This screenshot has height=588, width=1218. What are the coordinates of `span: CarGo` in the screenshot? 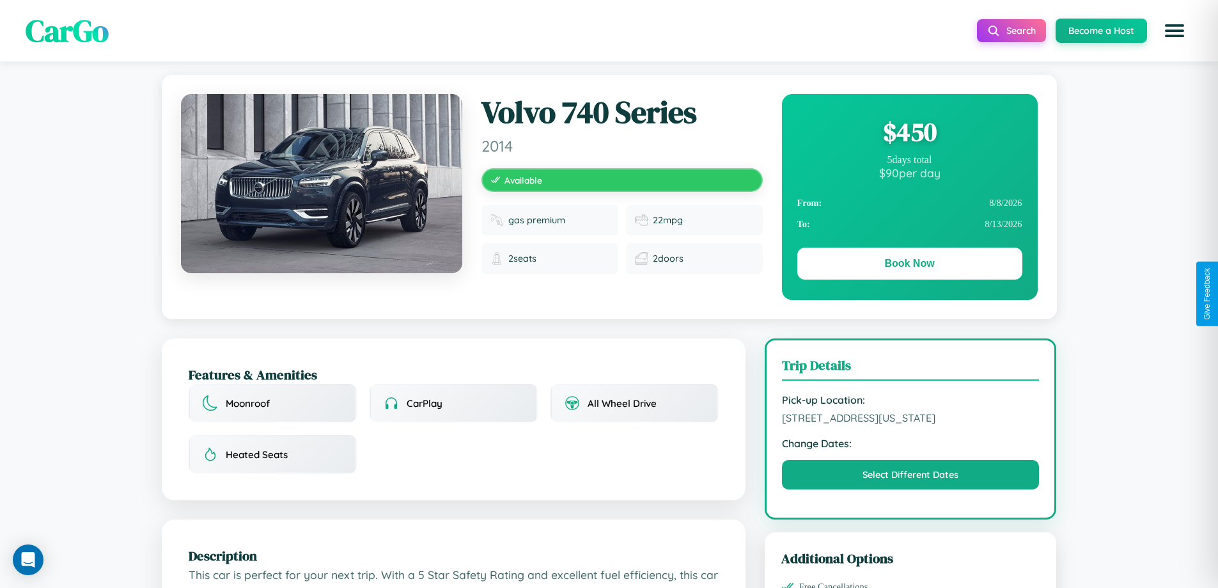 It's located at (67, 31).